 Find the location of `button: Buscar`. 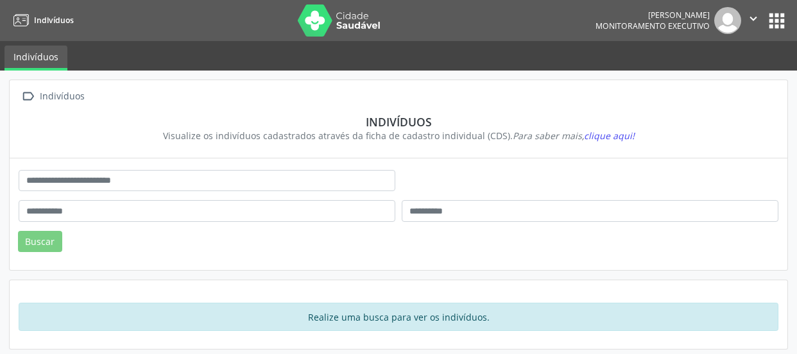

button: Buscar is located at coordinates (40, 242).